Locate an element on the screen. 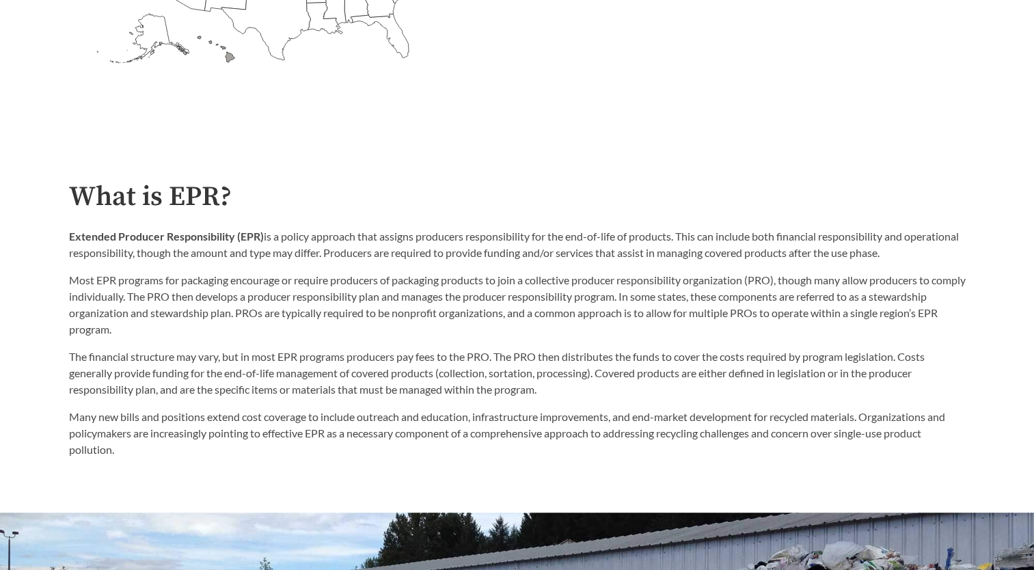  p: Many new bills and positions extend cost coverage to include outreach and education, infrastructu... is located at coordinates (517, 433).